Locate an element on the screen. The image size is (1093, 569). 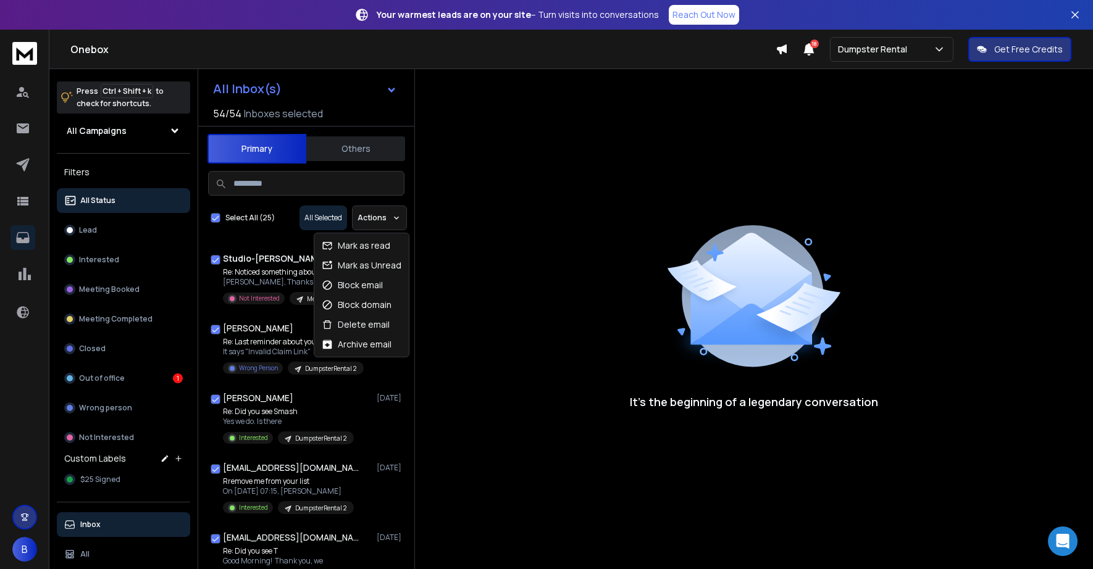
p: Re: Did you see T is located at coordinates (293, 551).